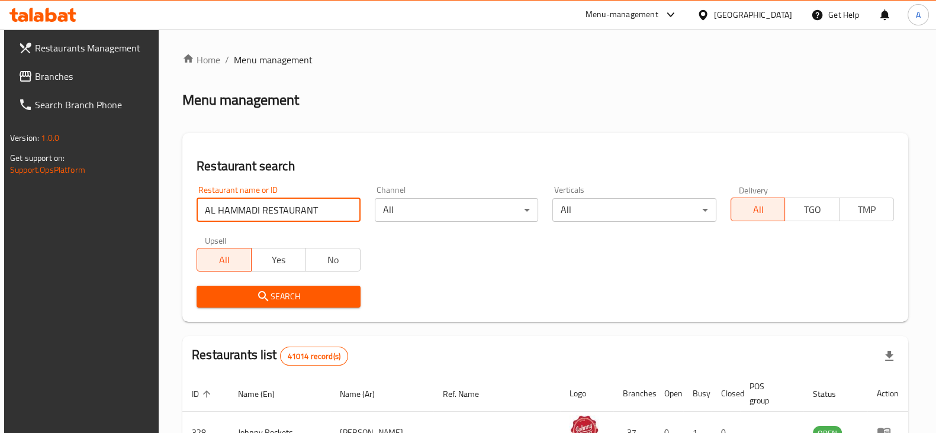 The image size is (936, 433). Describe the element at coordinates (545, 166) in the screenshot. I see `h2: Restaurant search` at that location.